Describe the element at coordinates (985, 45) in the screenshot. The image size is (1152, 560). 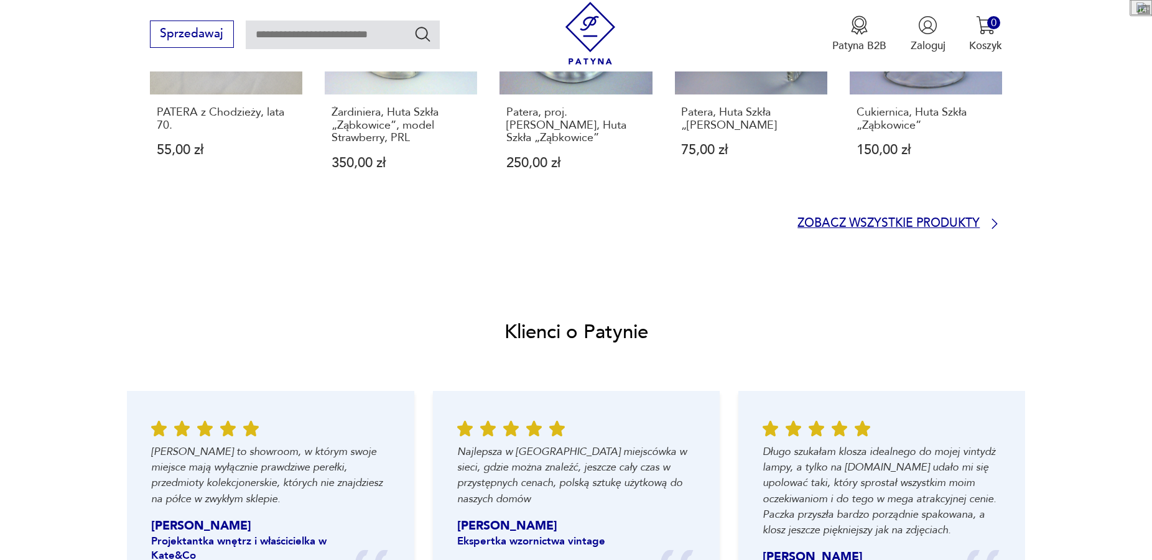
I see `p: Koszyk` at that location.